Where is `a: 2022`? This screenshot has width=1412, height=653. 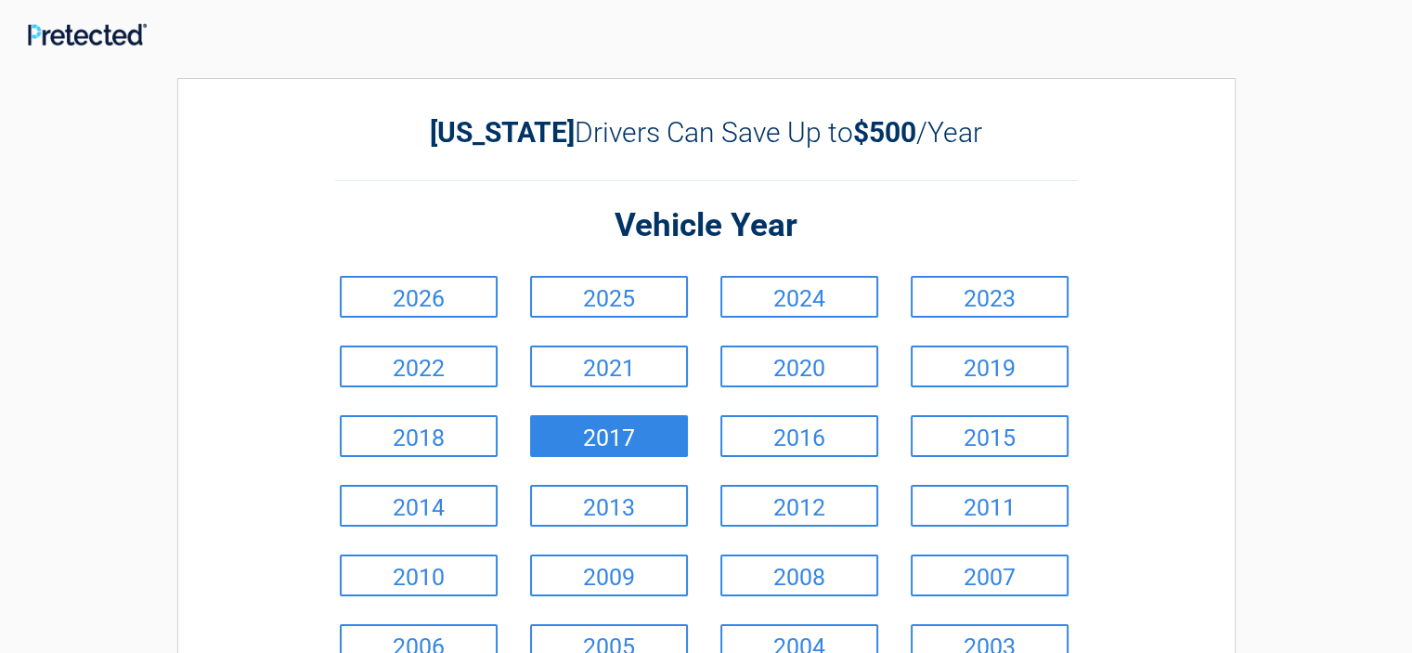 a: 2022 is located at coordinates (419, 366).